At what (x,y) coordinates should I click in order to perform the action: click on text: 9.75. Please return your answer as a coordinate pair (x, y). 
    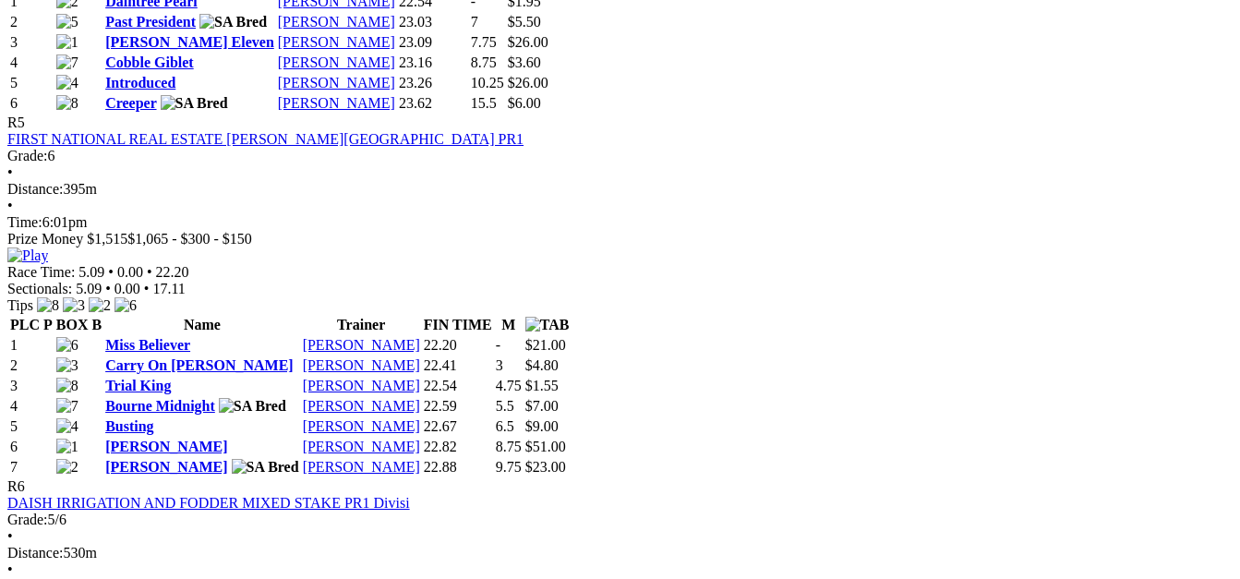
    Looking at the image, I should click on (509, 466).